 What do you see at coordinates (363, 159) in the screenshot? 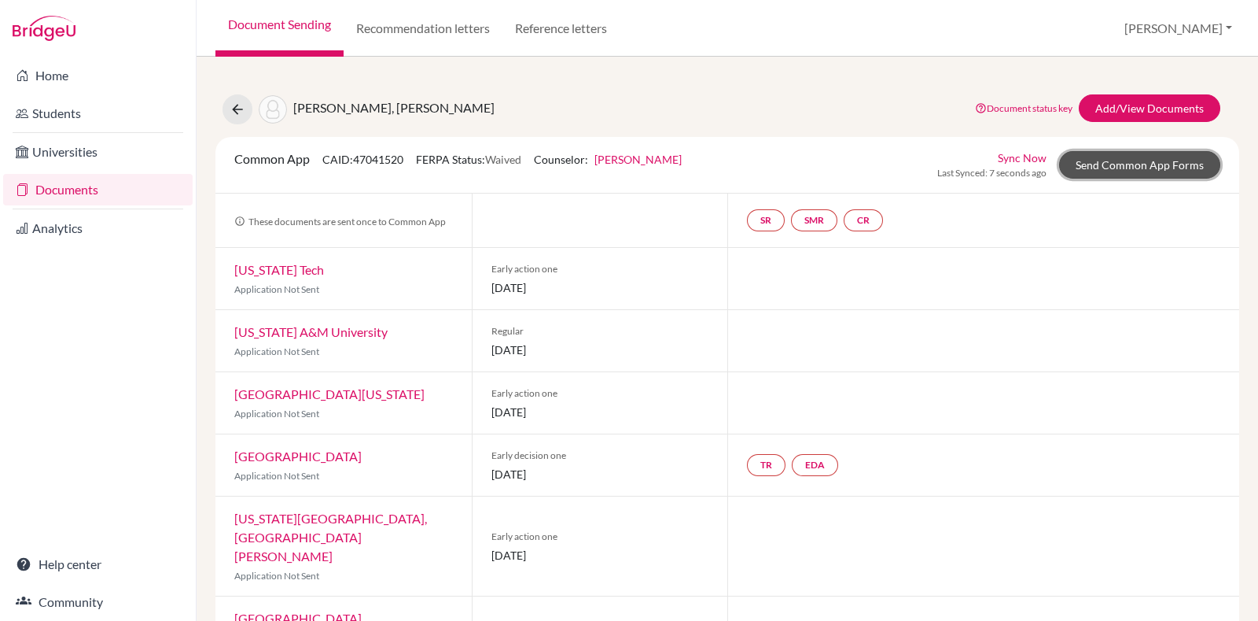
I see `span: CAID: 47041520` at bounding box center [363, 159].